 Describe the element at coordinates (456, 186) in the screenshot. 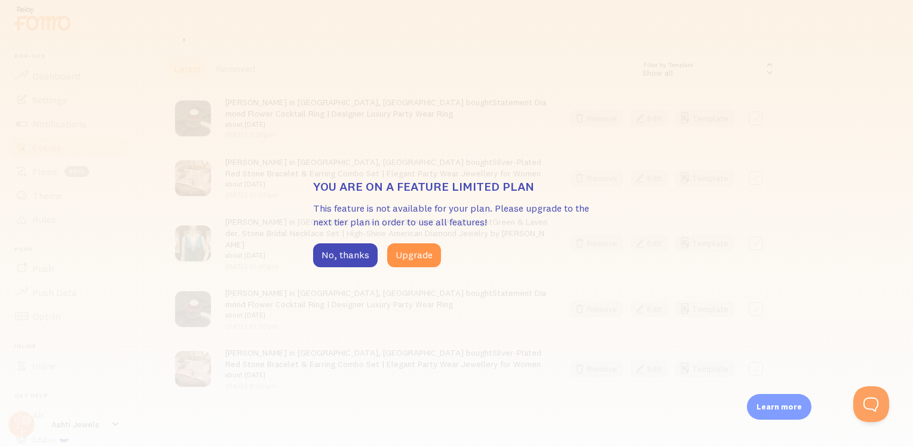

I see `h3: You are on a feature limited plan` at that location.